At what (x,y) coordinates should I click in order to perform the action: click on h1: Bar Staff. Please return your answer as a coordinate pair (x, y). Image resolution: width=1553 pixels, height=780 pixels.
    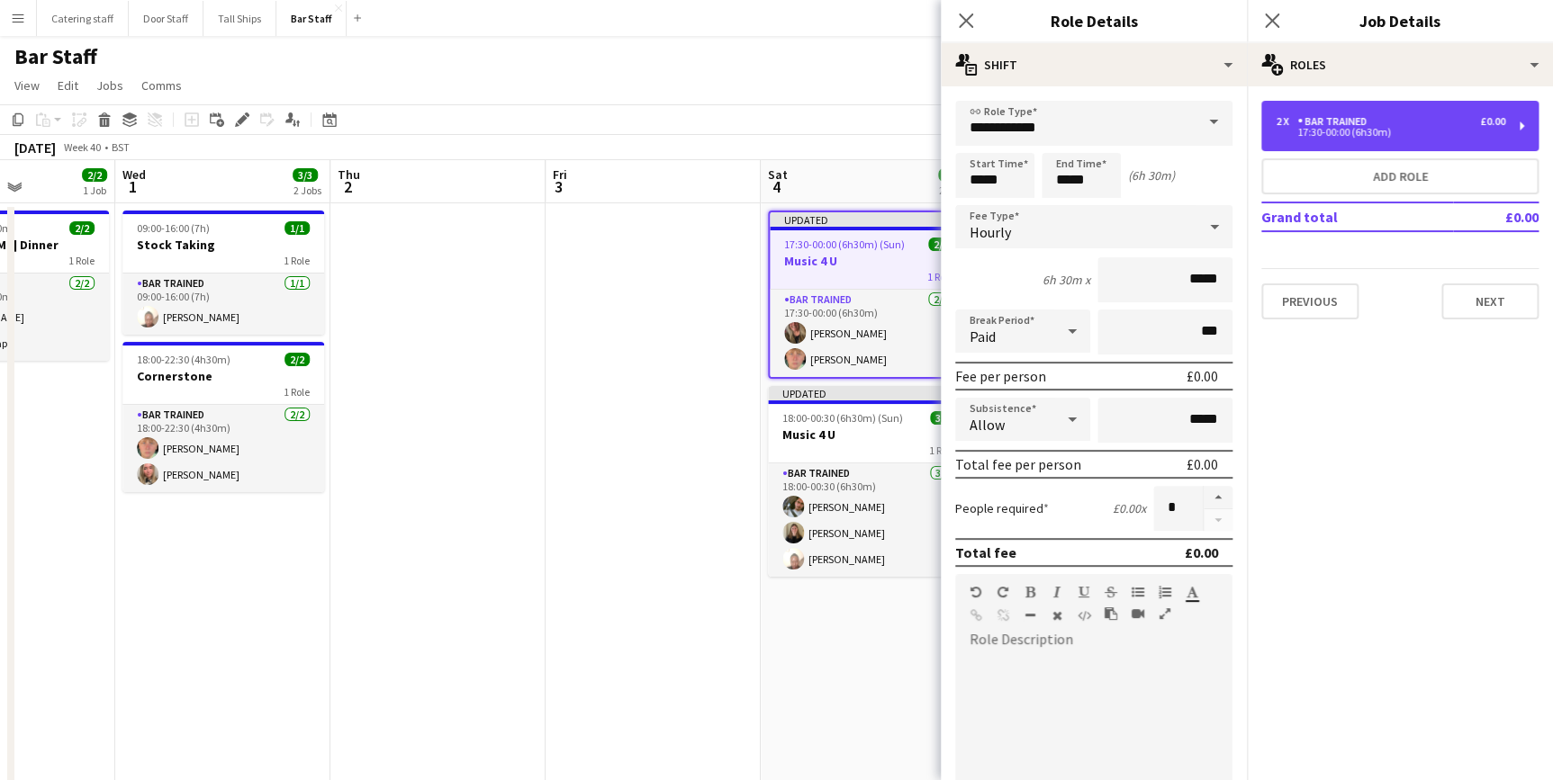
    Looking at the image, I should click on (56, 57).